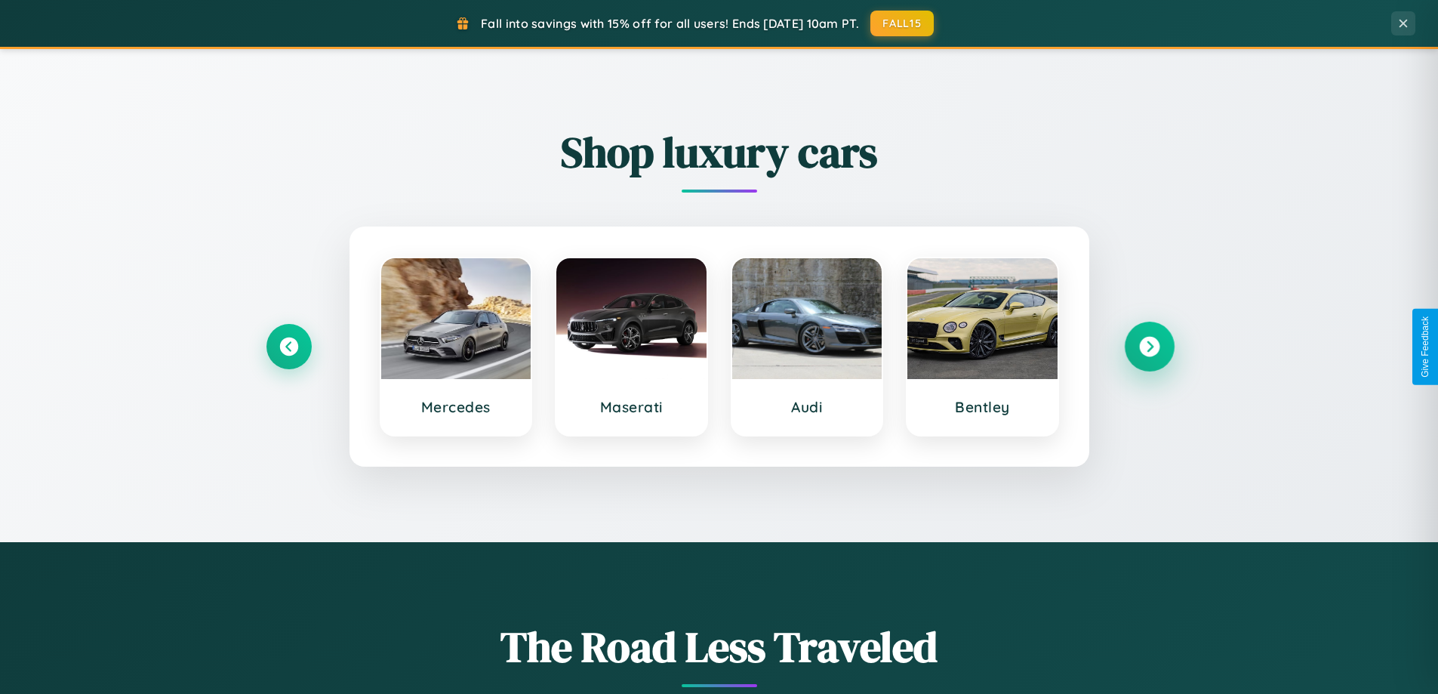 This screenshot has height=694, width=1438. I want to click on h3: Bentley, so click(982, 407).